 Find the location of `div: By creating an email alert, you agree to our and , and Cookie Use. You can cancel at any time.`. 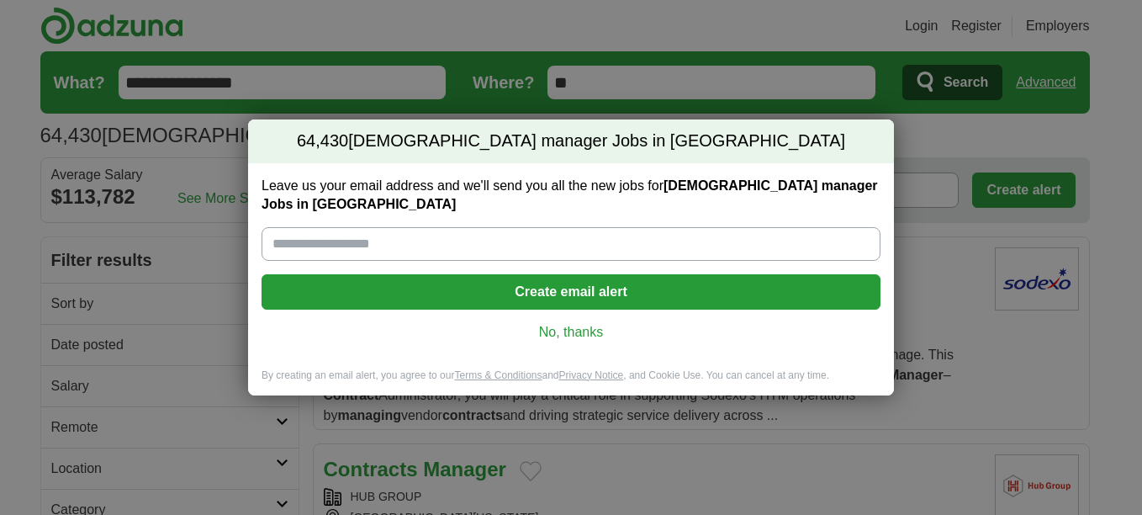

div: By creating an email alert, you agree to our and , and Cookie Use. You can cancel at any time. is located at coordinates (571, 382).